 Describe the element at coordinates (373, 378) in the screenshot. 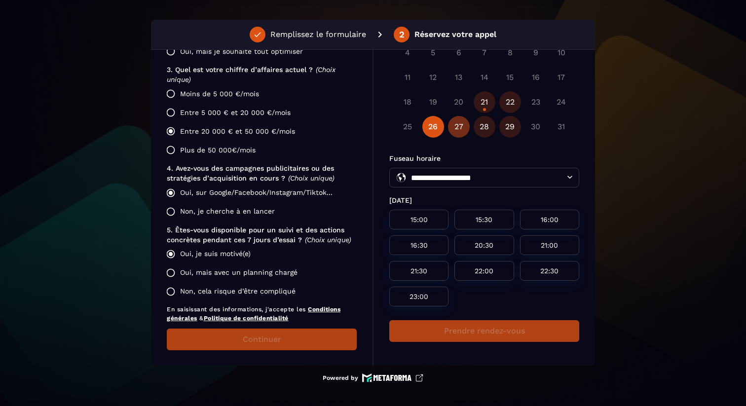

I see `a: Powered by` at that location.